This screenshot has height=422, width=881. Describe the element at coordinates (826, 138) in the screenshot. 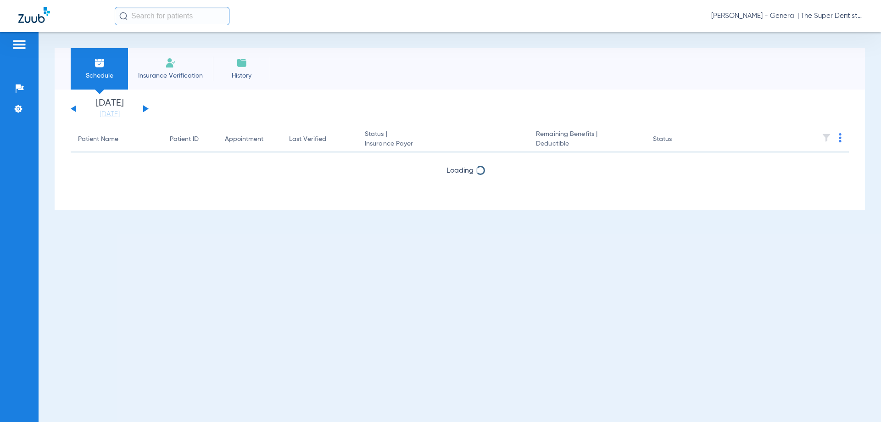

I see `img: filter.svg` at that location.